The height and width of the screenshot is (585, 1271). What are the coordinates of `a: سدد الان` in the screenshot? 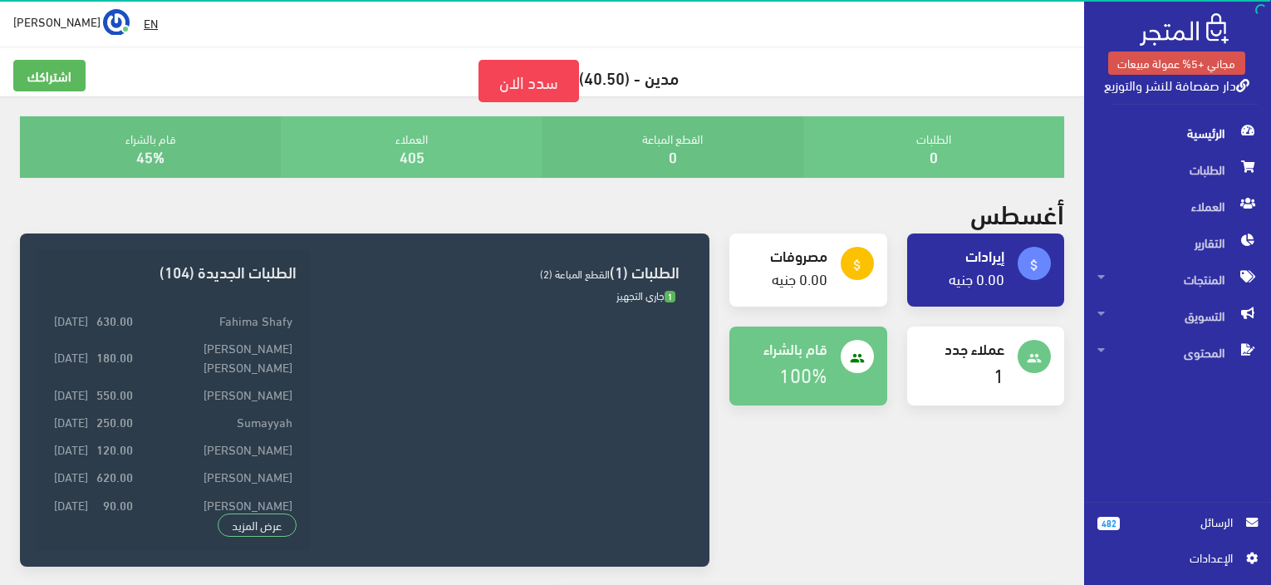 It's located at (528, 81).